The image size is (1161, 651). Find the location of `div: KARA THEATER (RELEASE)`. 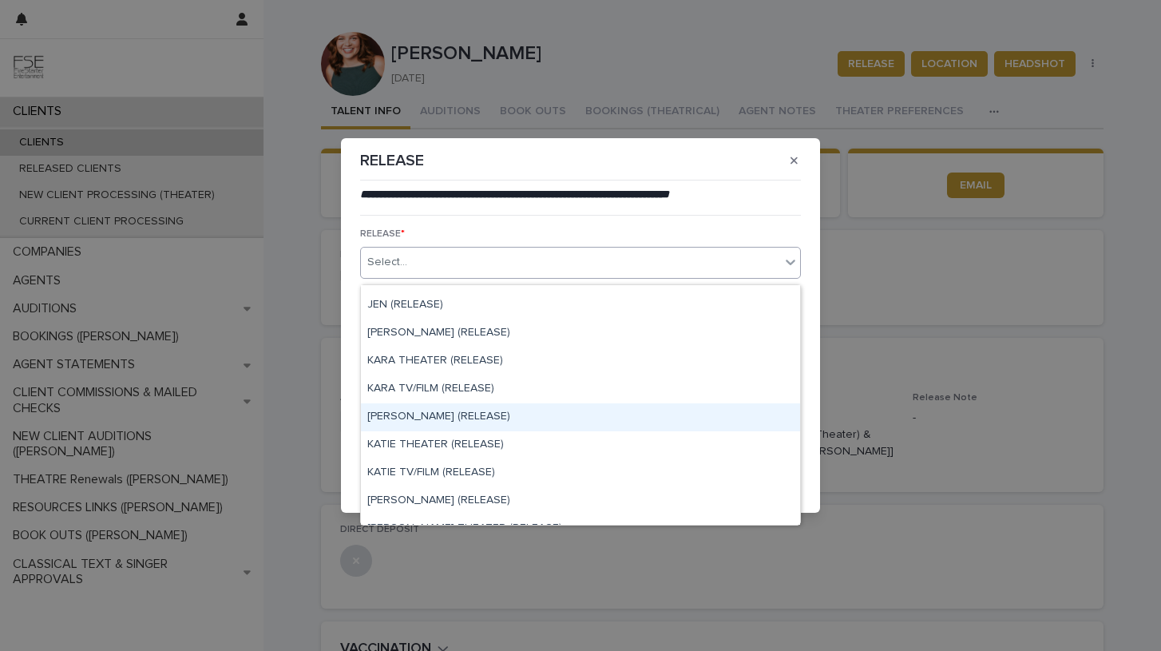

div: KARA THEATER (RELEASE) is located at coordinates (581, 361).